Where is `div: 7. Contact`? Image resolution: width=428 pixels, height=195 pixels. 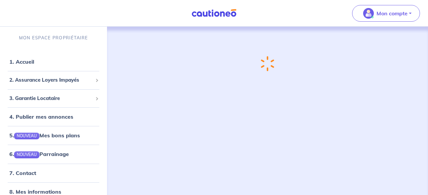
div: 7. Contact is located at coordinates (53, 173).